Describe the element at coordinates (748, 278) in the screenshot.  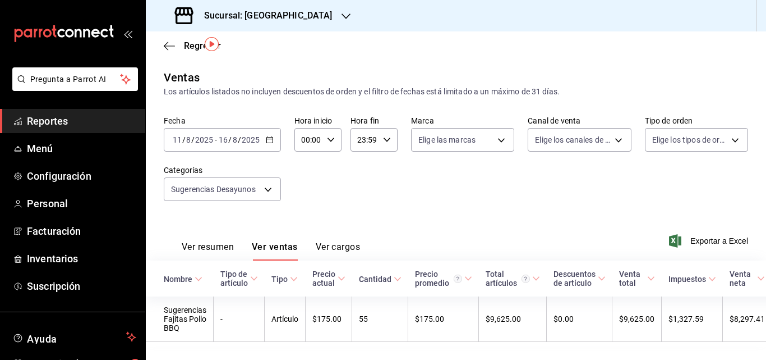
I see `span: Venta neta` at that location.